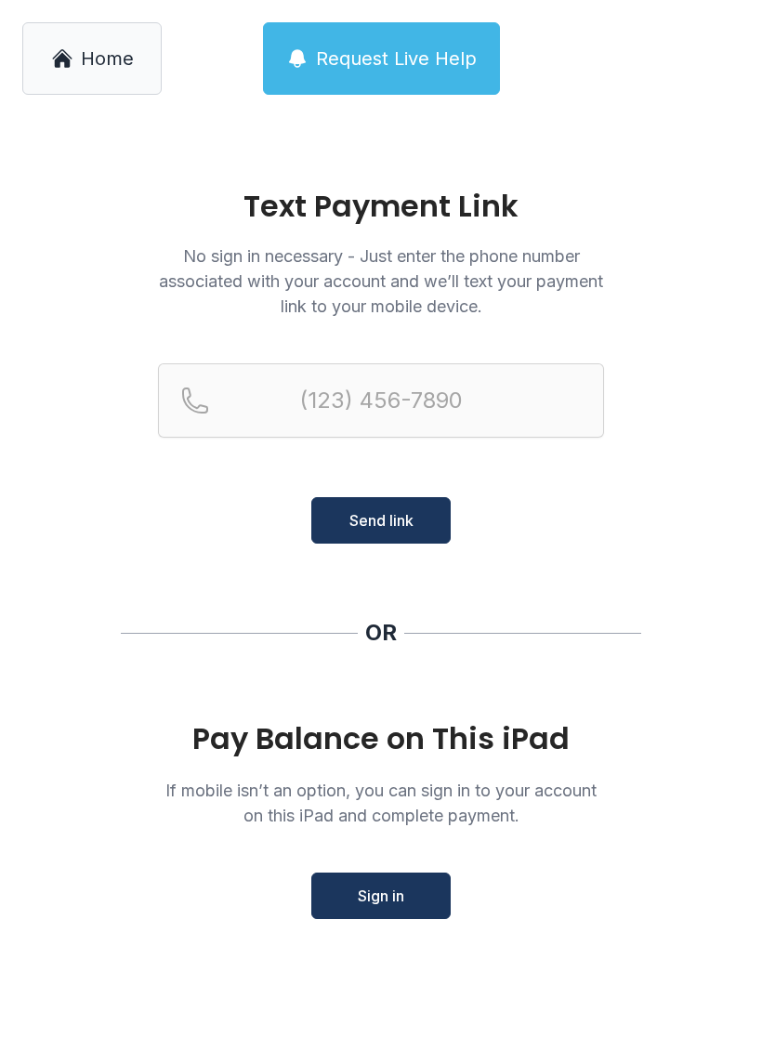  What do you see at coordinates (381, 281) in the screenshot?
I see `p: No sign in necessary - Just enter the phone number associated with your account and we’ll text yo...` at bounding box center [381, 281].